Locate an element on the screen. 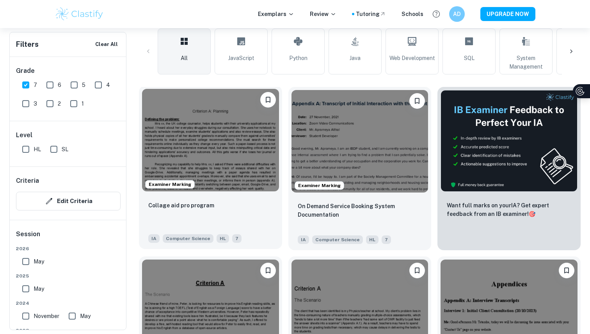 Image resolution: width=590 pixels, height=334 pixels. span: 2024 is located at coordinates (68, 304).